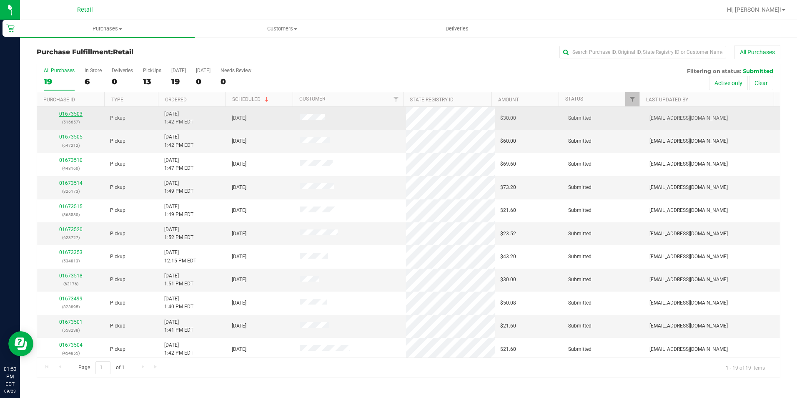  Describe the element at coordinates (71, 206) in the screenshot. I see `a: 01673515` at that location.